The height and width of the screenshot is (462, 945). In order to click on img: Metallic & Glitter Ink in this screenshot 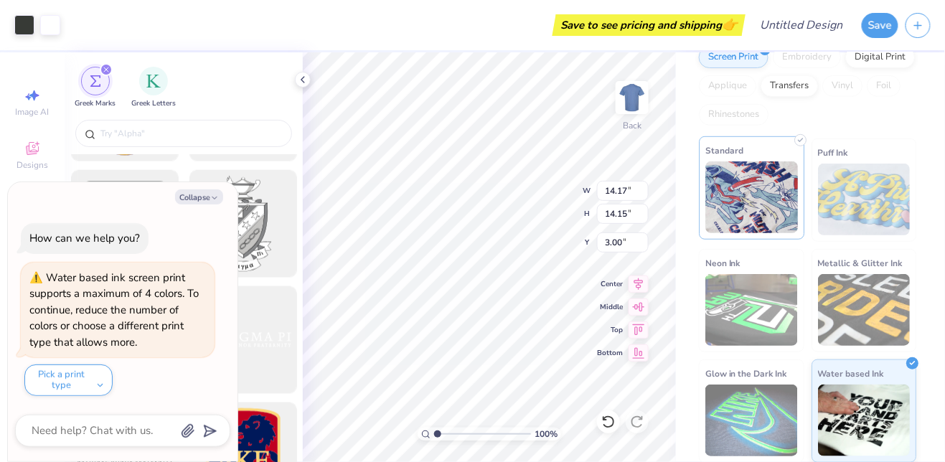, I will do `click(864, 310)`.